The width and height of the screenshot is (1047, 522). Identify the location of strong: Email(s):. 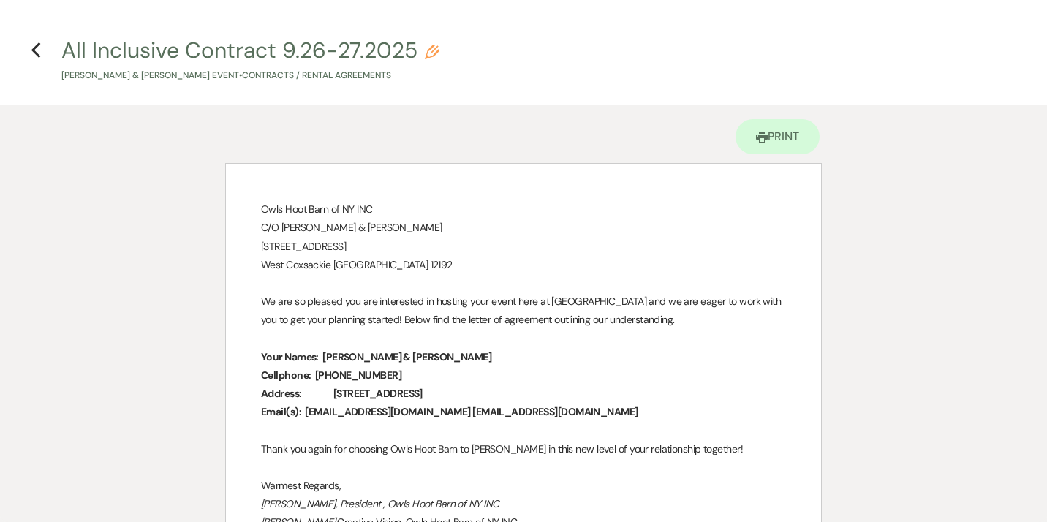
(281, 412).